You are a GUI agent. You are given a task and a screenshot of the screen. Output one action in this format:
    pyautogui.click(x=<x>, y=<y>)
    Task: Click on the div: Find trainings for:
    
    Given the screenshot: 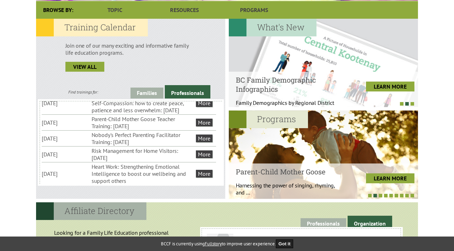 What is the action you would take?
    pyautogui.click(x=83, y=92)
    